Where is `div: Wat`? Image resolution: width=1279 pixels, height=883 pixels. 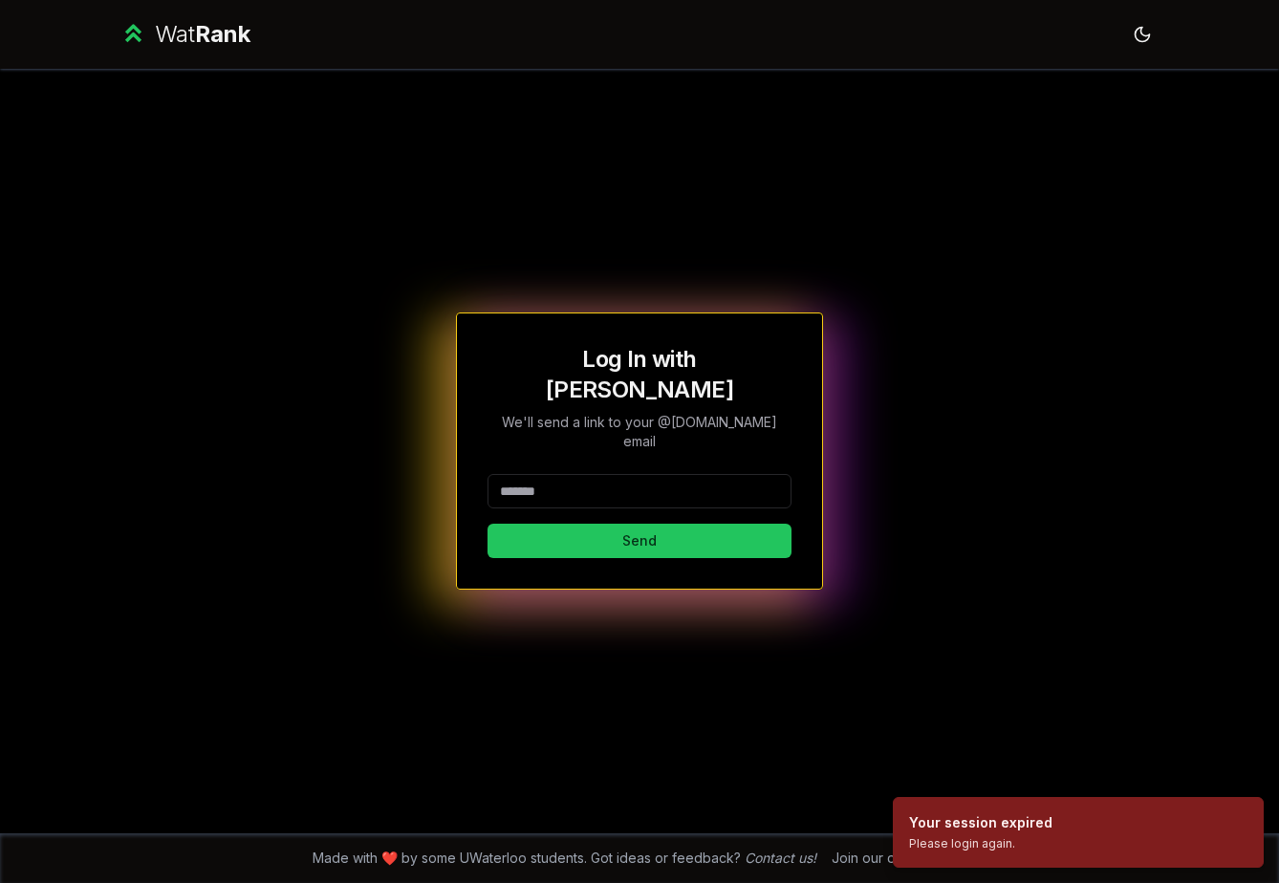 div: Wat is located at coordinates (203, 34).